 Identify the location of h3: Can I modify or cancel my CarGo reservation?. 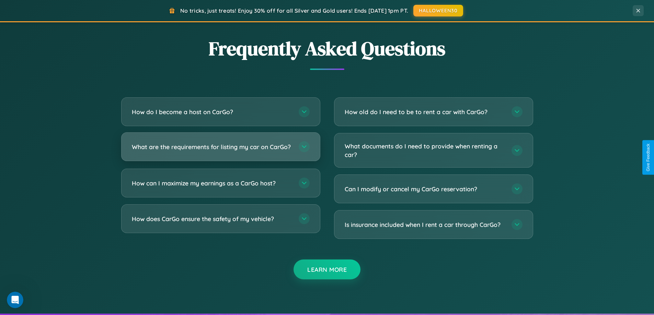
(425, 189).